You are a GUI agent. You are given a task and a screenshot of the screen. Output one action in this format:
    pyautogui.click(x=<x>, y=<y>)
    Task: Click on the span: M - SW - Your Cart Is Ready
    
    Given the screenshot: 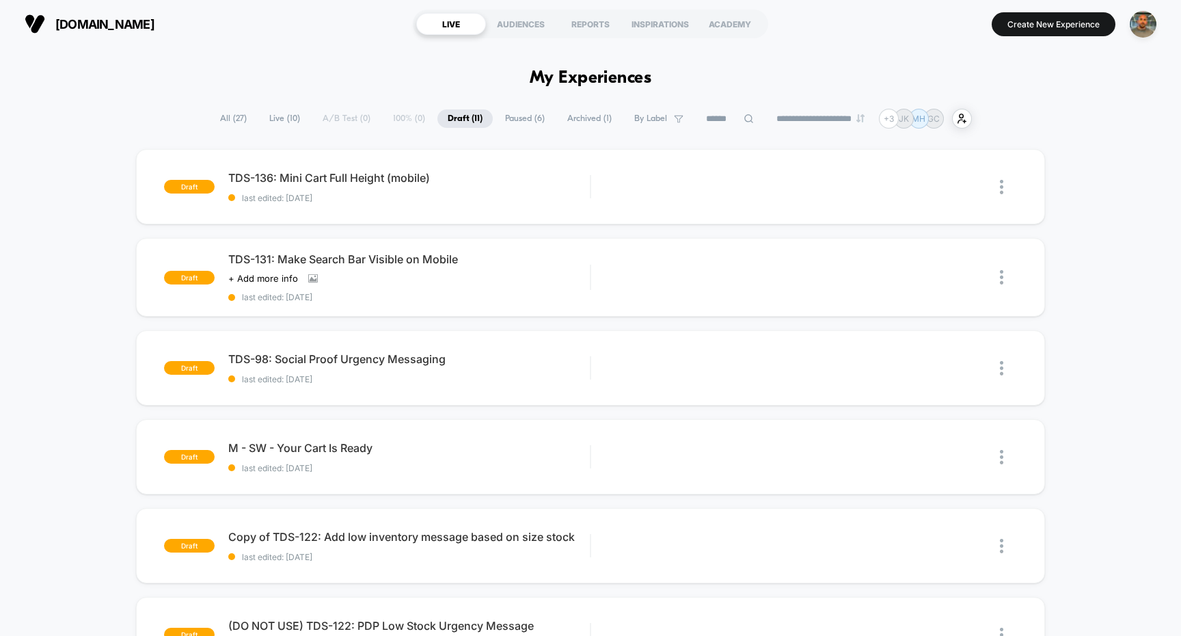 What is the action you would take?
    pyautogui.click(x=410, y=448)
    